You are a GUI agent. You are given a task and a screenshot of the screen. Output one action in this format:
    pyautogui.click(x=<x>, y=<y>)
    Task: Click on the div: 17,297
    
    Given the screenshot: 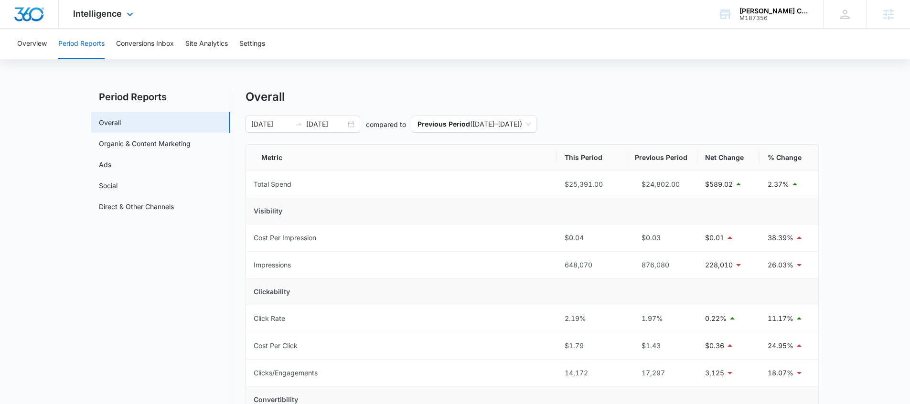 What is the action you would take?
    pyautogui.click(x=662, y=373)
    